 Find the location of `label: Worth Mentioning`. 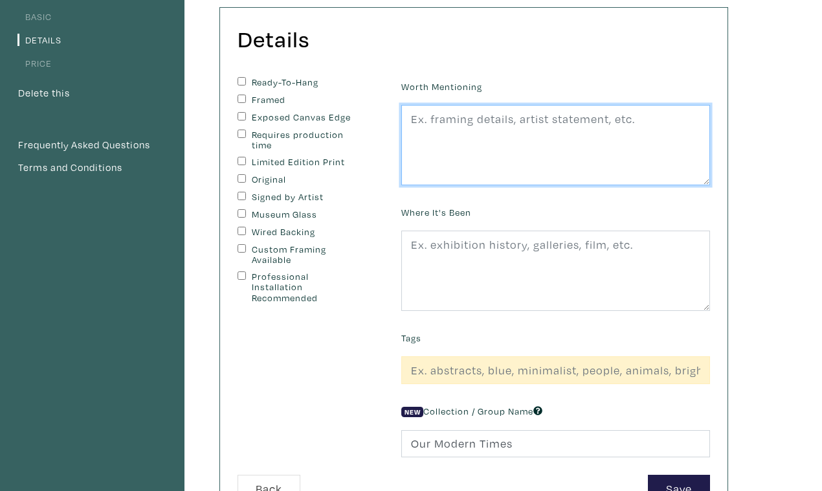

label: Worth Mentioning is located at coordinates (441, 87).